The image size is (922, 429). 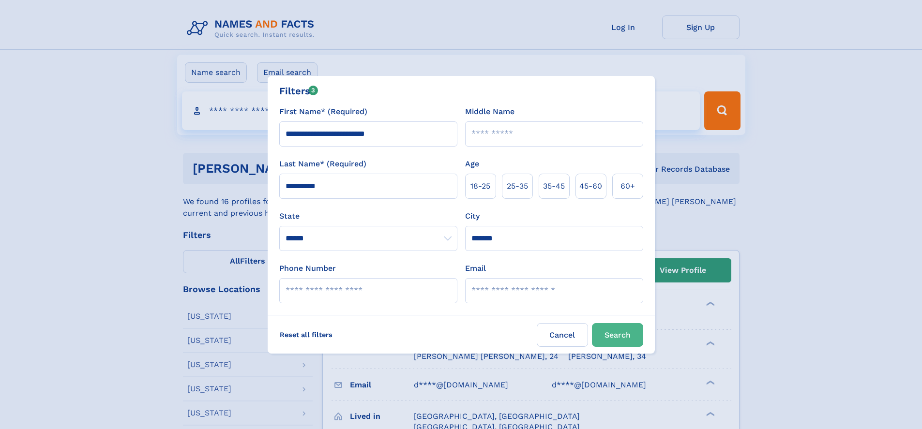 What do you see at coordinates (490, 112) in the screenshot?
I see `label: Middle Name` at bounding box center [490, 112].